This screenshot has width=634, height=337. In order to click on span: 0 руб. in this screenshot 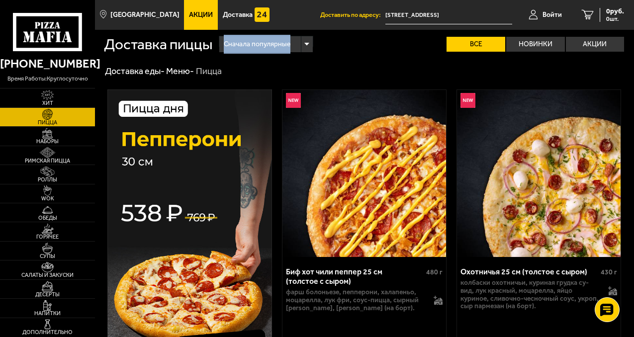, I will do `click(615, 11)`.